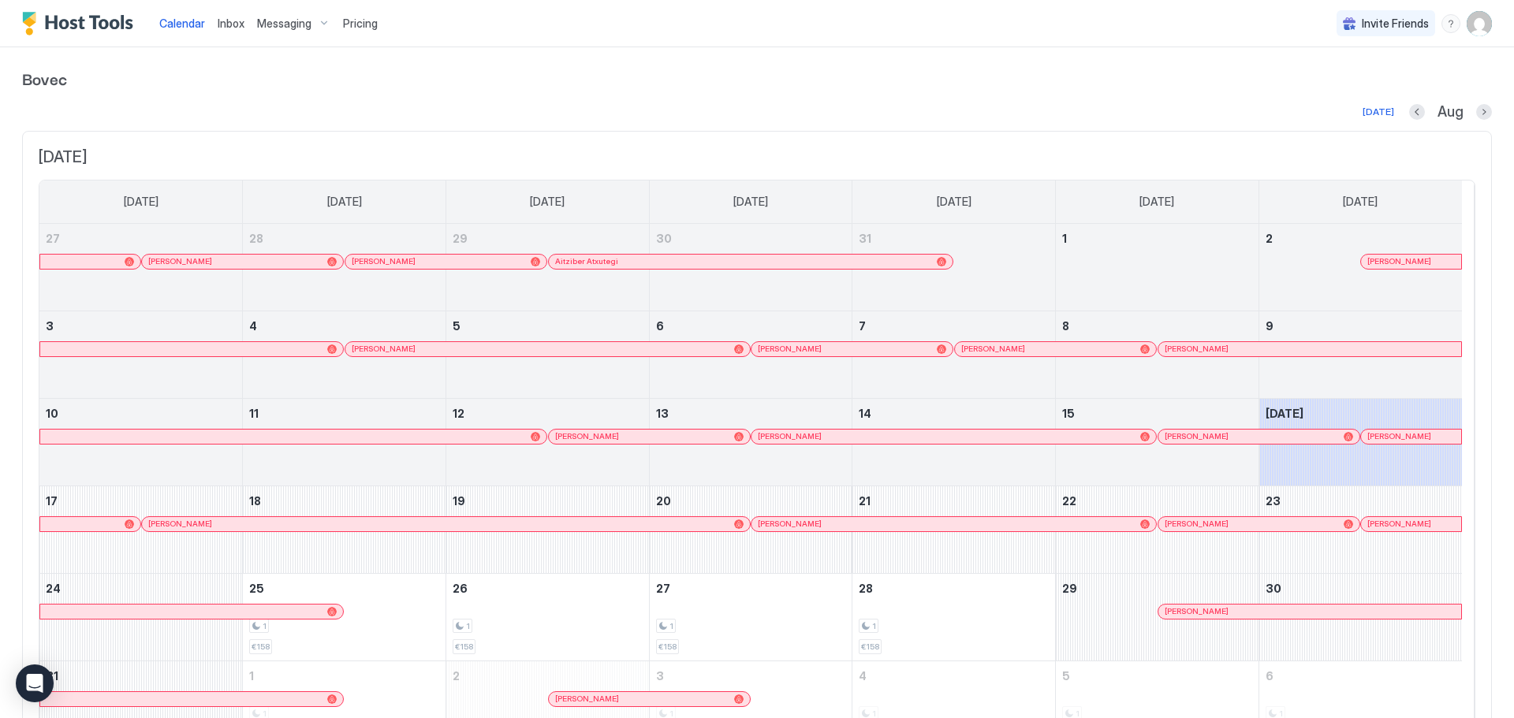 The image size is (1514, 718). What do you see at coordinates (547, 441) in the screenshot?
I see `td: August 12, 2025` at bounding box center [547, 441].